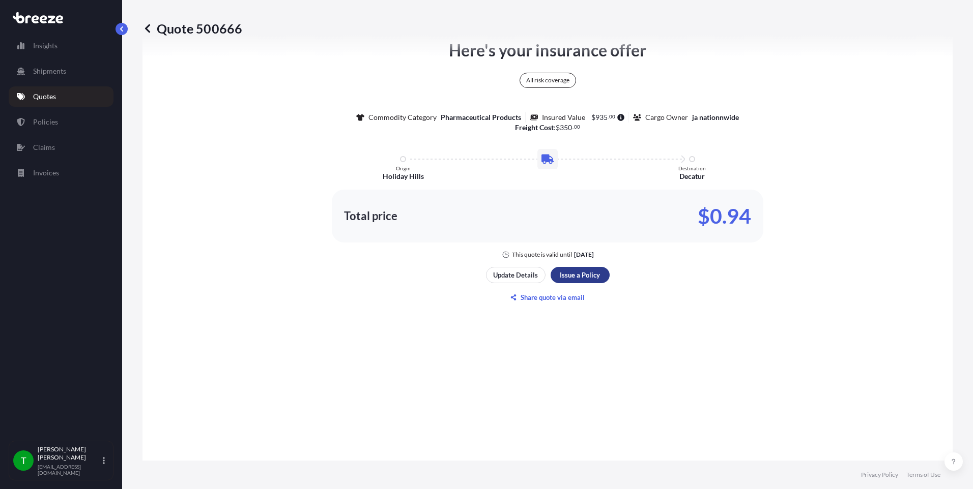 The width and height of the screenshot is (973, 489). Describe the element at coordinates (923, 475) in the screenshot. I see `a: Terms of Use` at that location.